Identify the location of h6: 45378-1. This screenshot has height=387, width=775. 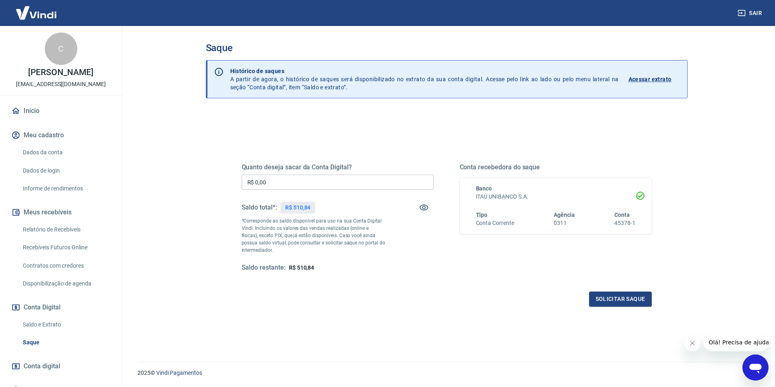
(625, 223).